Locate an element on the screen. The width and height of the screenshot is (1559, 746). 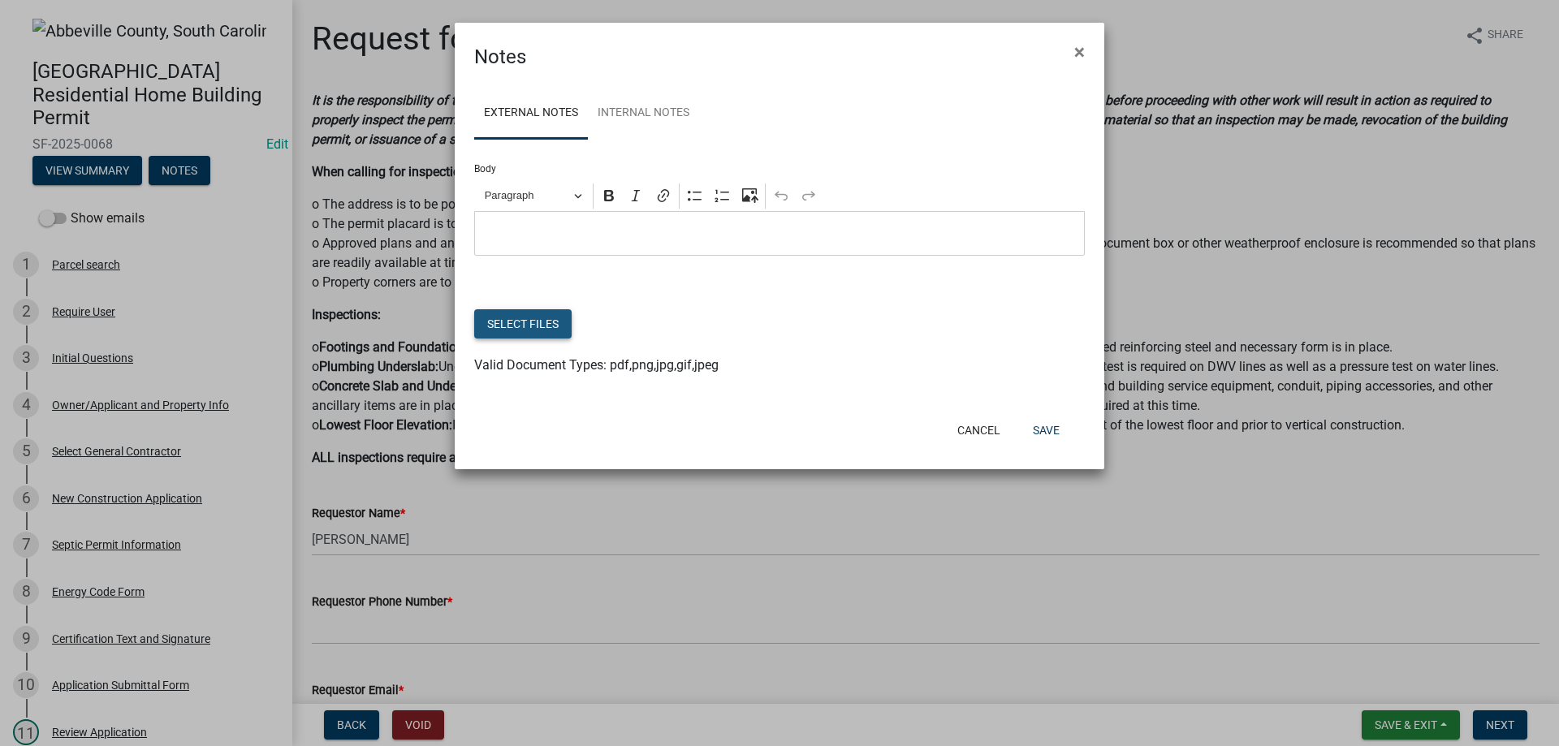
div: Editor editing area: main. Press Alt+0 for help. is located at coordinates (780, 233).